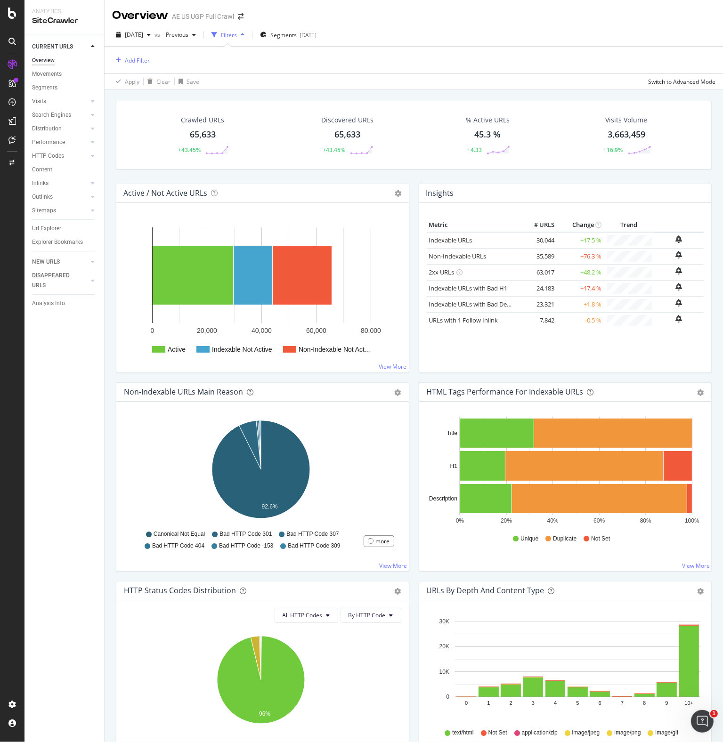  I want to click on text: 3, so click(533, 703).